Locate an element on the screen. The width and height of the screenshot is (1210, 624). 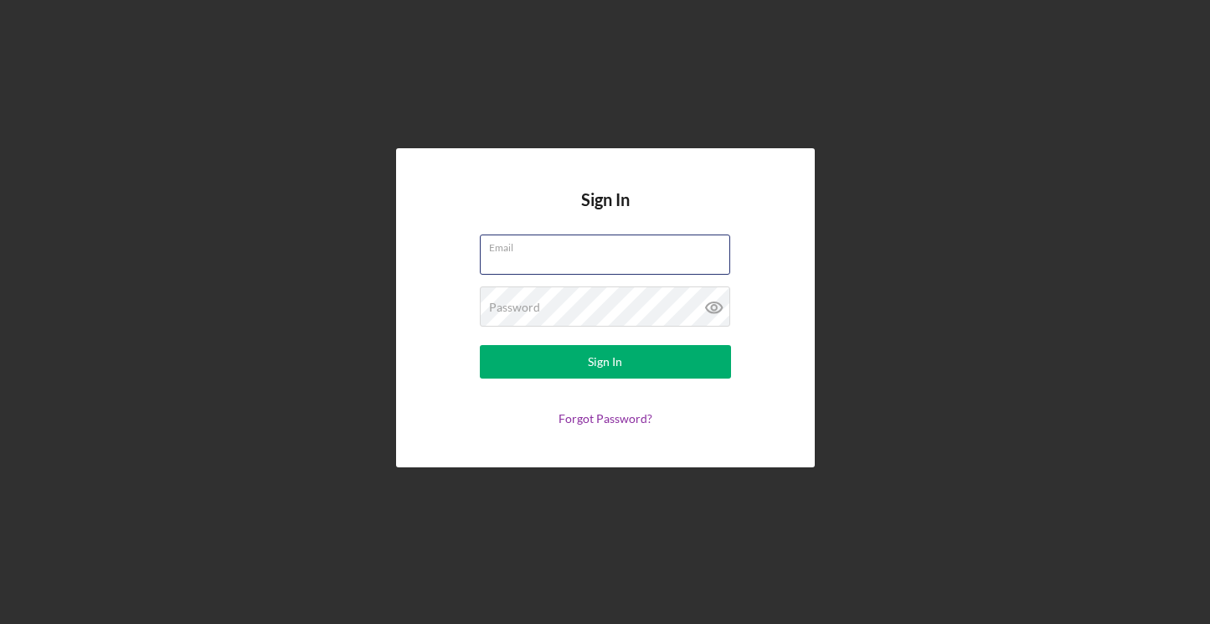
label: Password is located at coordinates (514, 307).